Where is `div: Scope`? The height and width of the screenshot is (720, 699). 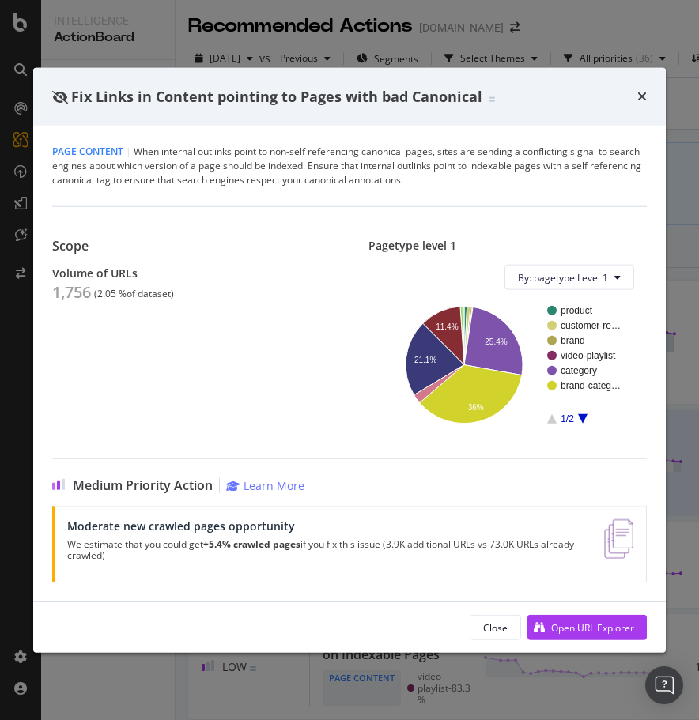
div: Scope is located at coordinates (191, 246).